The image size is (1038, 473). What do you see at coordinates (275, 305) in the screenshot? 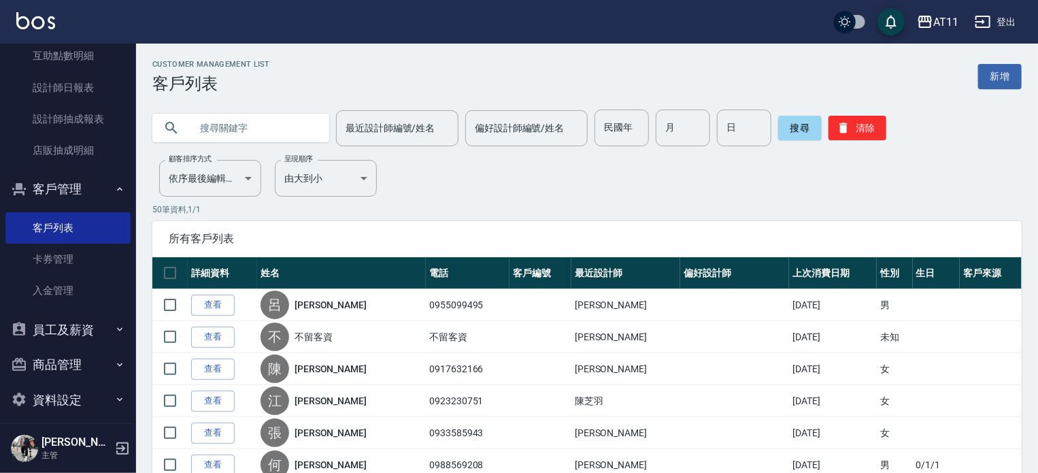
I see `div: 呂` at bounding box center [275, 305].